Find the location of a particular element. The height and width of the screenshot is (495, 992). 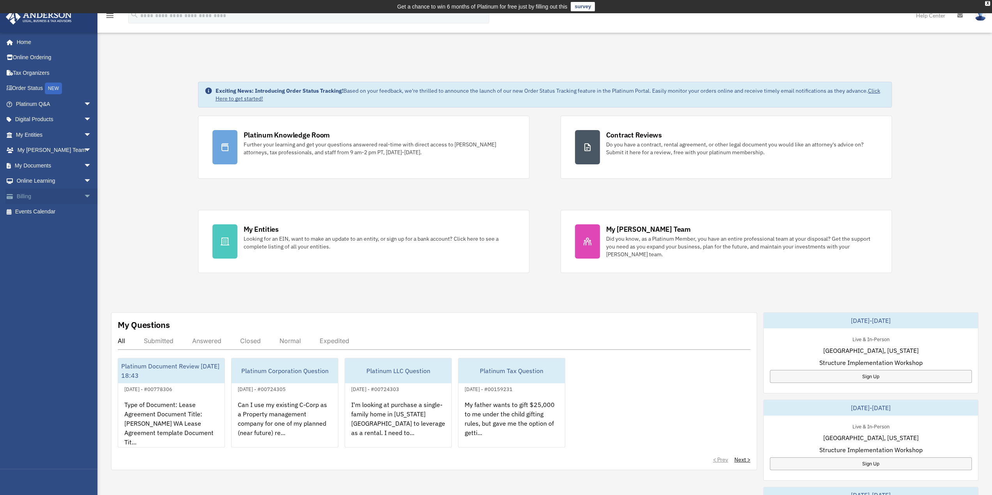

a: survey is located at coordinates (582, 7).